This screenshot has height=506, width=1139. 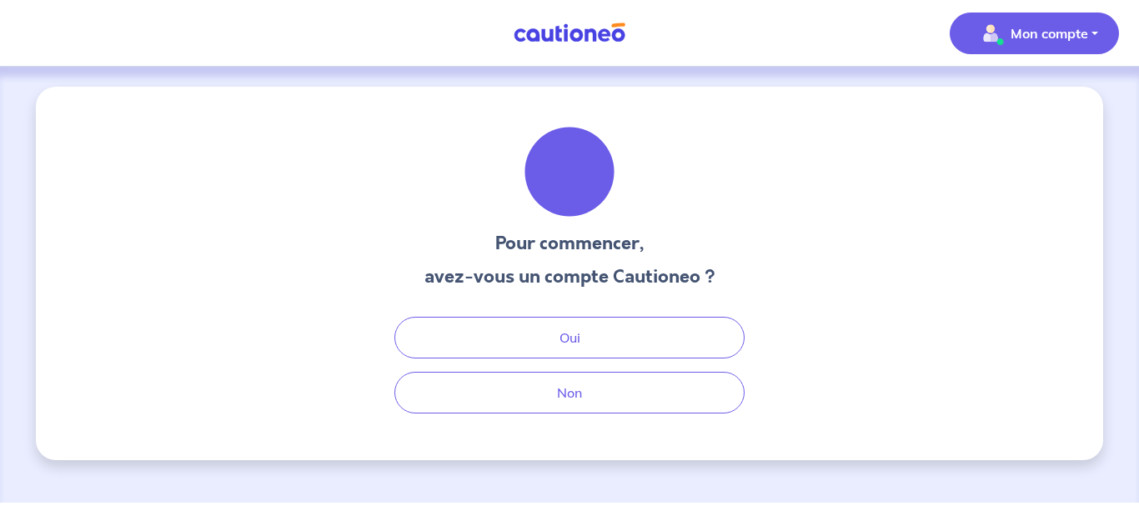 What do you see at coordinates (570, 172) in the screenshot?
I see `img: illu_welcome.svg` at bounding box center [570, 172].